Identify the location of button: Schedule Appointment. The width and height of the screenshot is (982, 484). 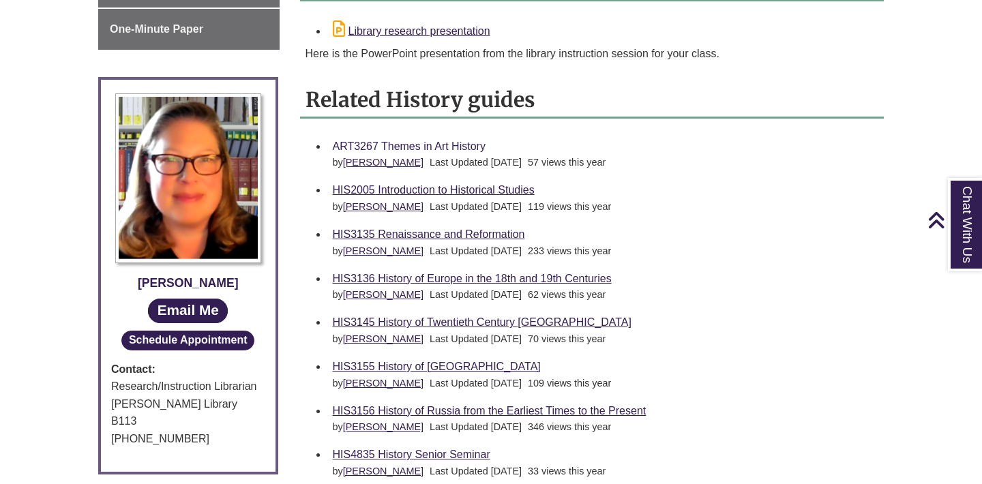
(188, 340).